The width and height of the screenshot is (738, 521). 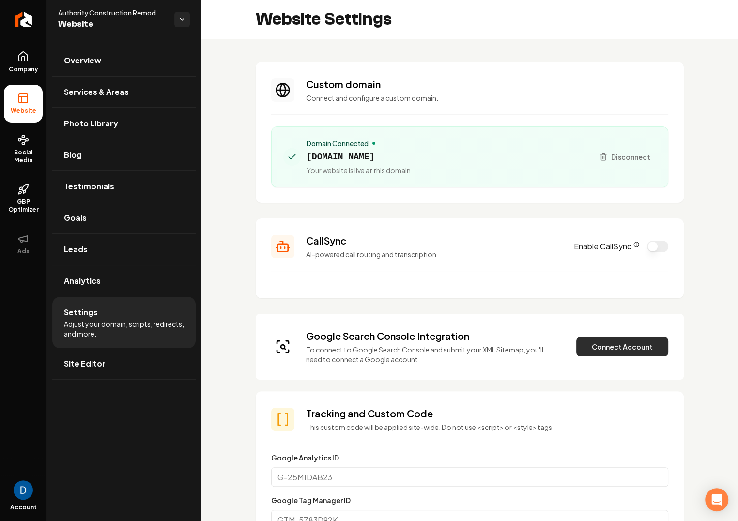 What do you see at coordinates (623, 347) in the screenshot?
I see `button: Connect Account` at bounding box center [623, 347].